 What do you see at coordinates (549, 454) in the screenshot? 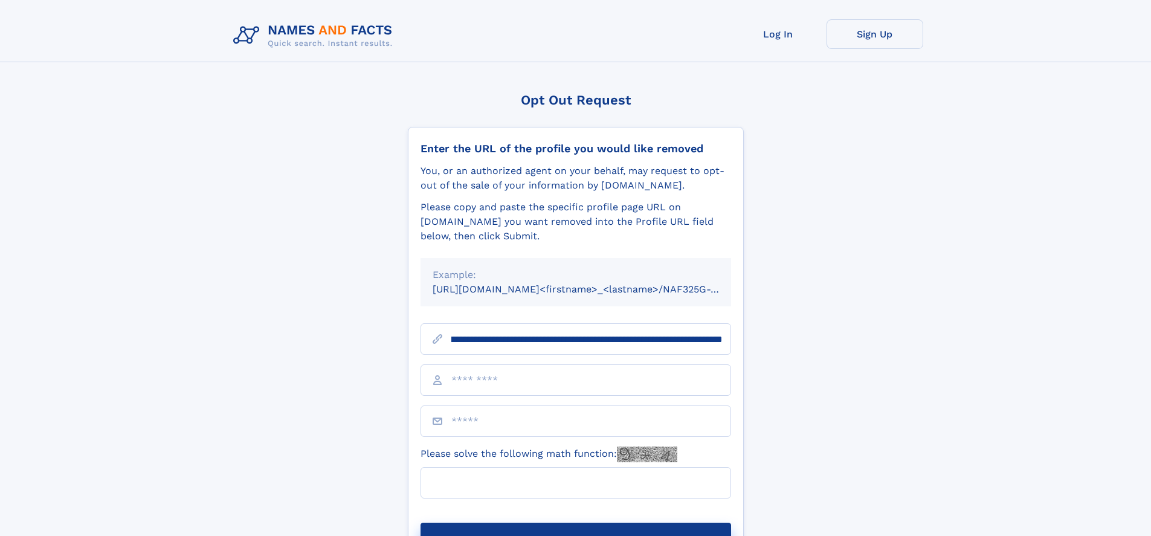
I see `label: Please solve the following math function:` at bounding box center [549, 454].